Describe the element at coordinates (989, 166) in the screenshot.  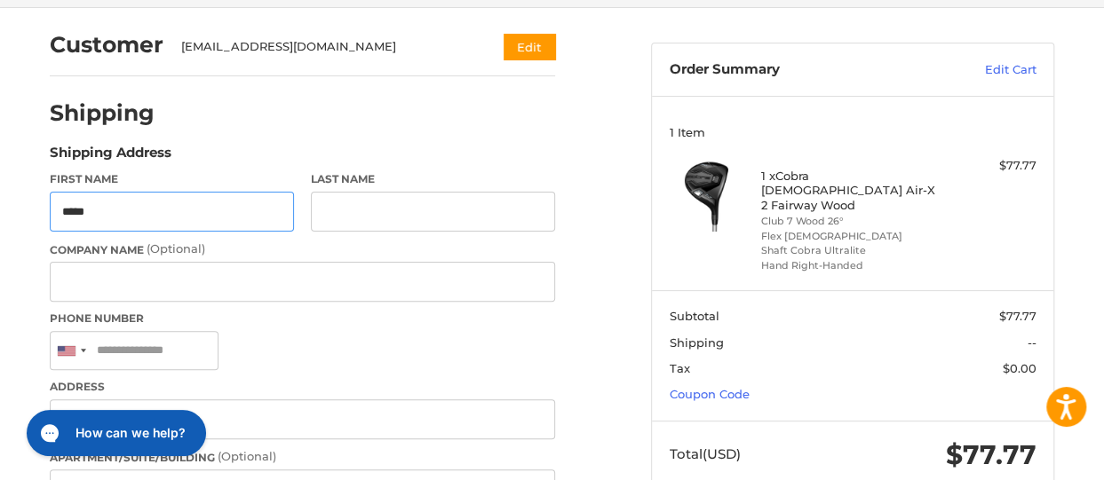
I see `div: $77.77` at that location.